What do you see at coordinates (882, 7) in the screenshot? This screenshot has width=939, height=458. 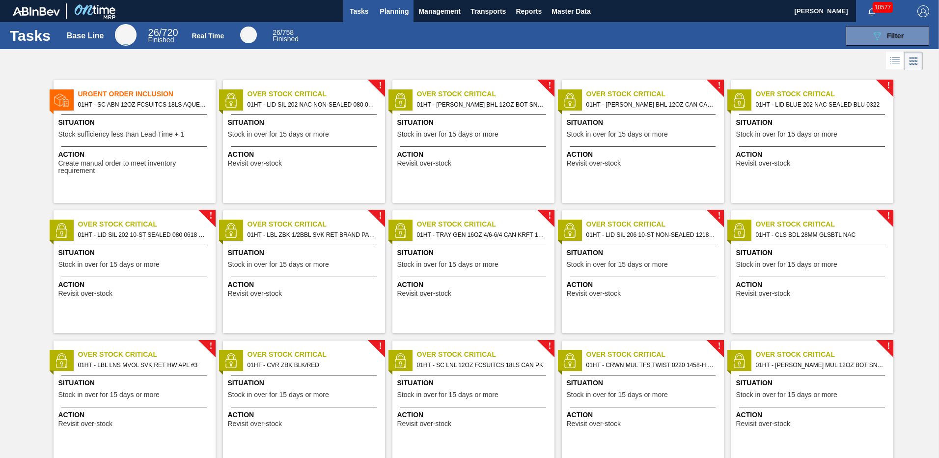 I see `span: 10577` at bounding box center [882, 7].